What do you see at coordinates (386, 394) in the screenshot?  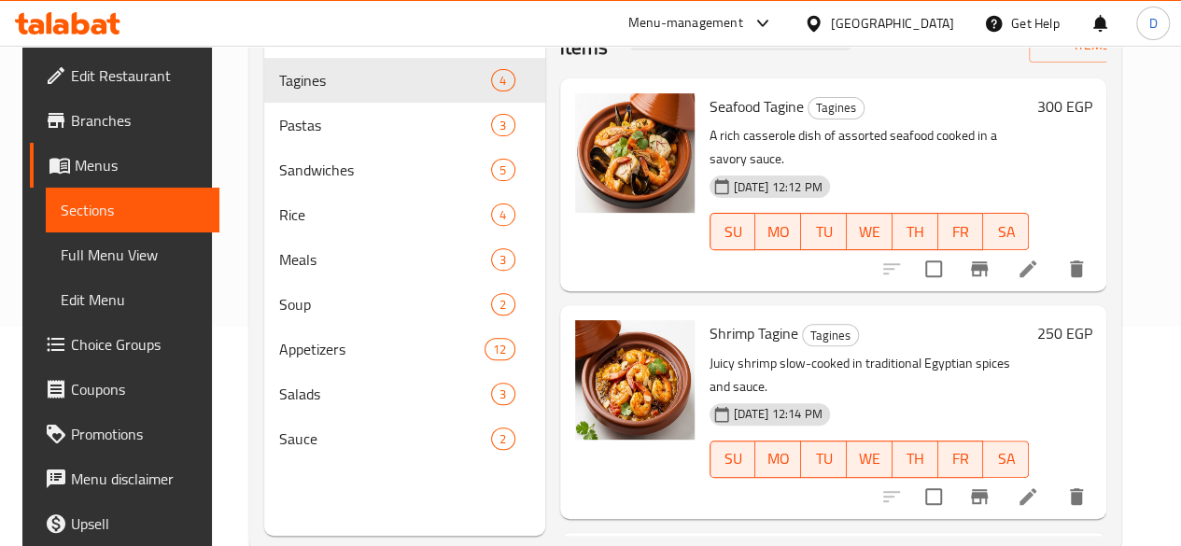 I see `div: Salads` at bounding box center [386, 394].